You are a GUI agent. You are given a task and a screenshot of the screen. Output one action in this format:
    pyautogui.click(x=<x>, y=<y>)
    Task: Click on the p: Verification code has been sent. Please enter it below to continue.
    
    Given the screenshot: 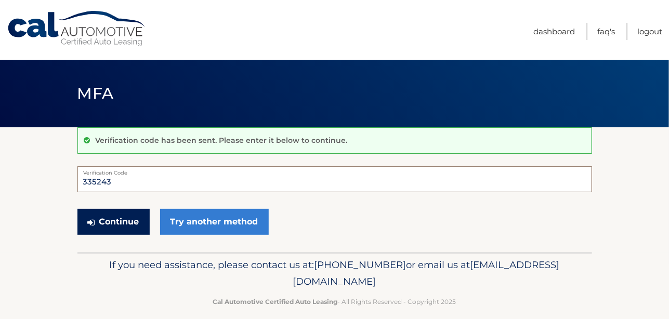 What is the action you would take?
    pyautogui.click(x=221, y=140)
    